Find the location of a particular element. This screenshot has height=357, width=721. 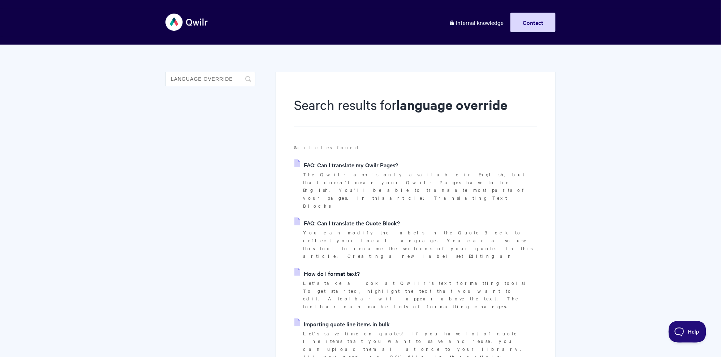

a: How do I format text? is located at coordinates (327, 274).